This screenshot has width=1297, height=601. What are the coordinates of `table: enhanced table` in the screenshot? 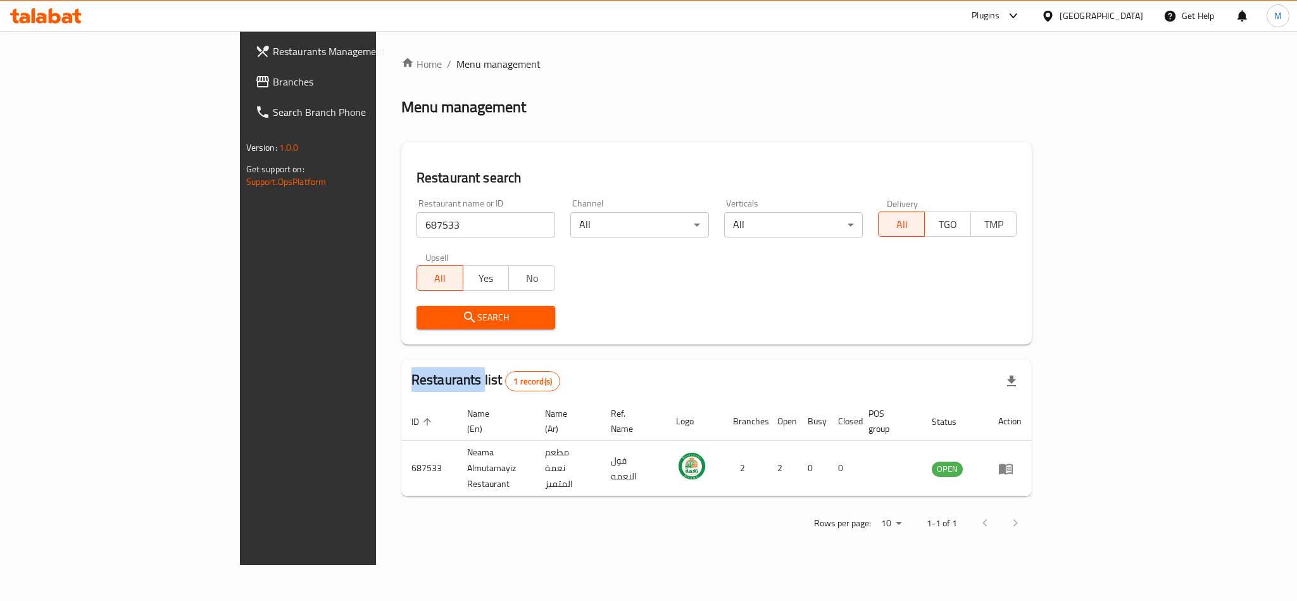 It's located at (716, 449).